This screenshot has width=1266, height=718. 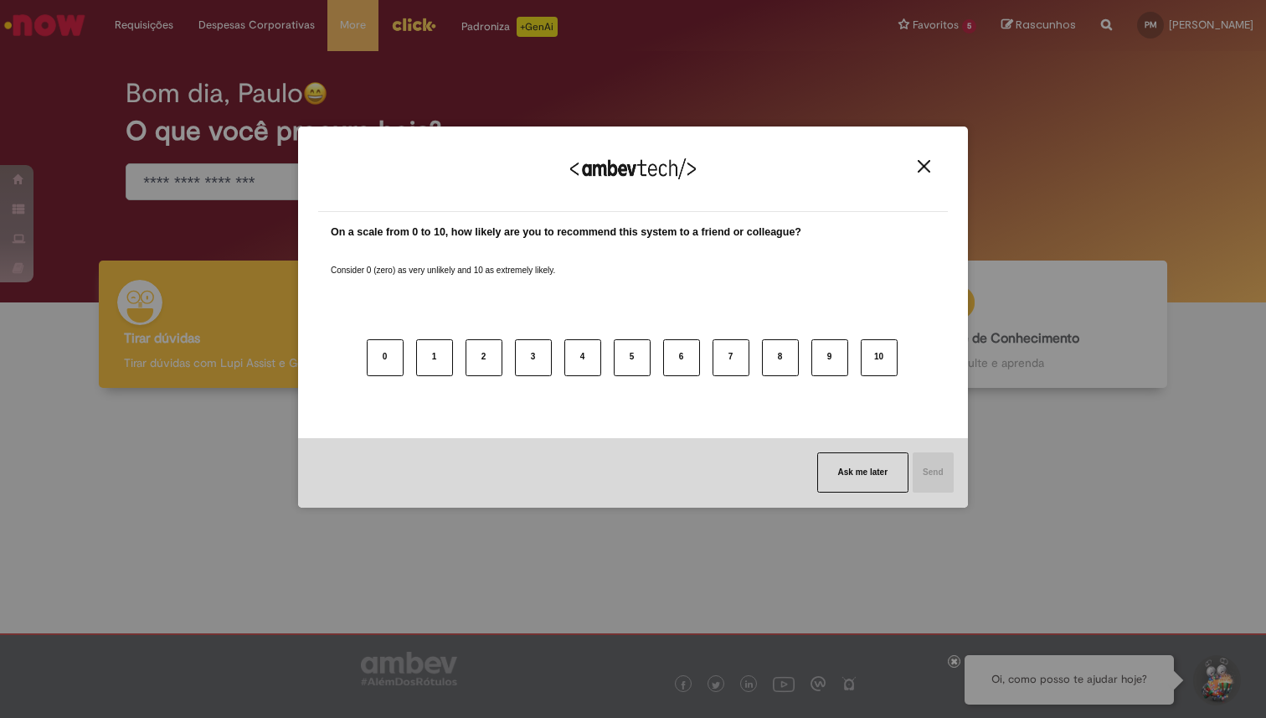 What do you see at coordinates (682, 358) in the screenshot?
I see `button: 6` at bounding box center [682, 358].